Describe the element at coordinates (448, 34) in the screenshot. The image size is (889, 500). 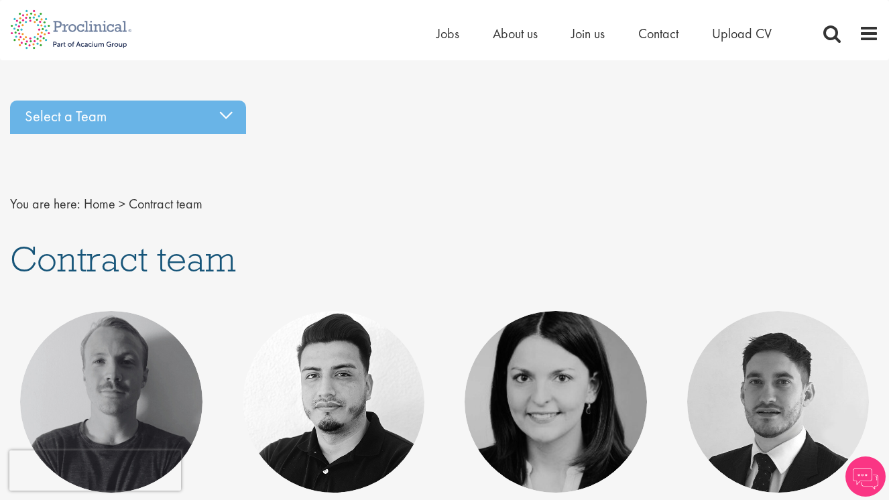
I see `span: Jobs` at that location.